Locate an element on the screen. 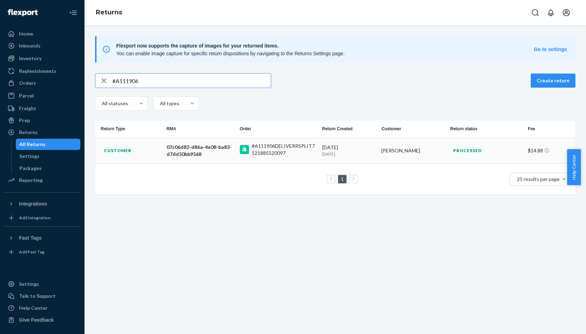 The width and height of the screenshot is (586, 334). span: Help Center is located at coordinates (574, 167).